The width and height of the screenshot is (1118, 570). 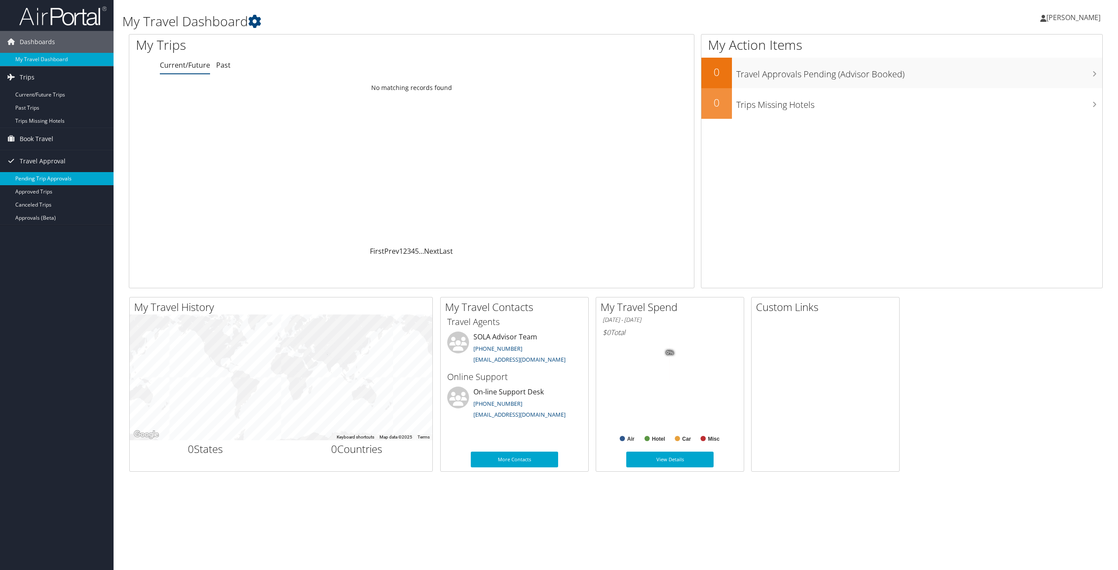 I want to click on a: 2, so click(x=405, y=251).